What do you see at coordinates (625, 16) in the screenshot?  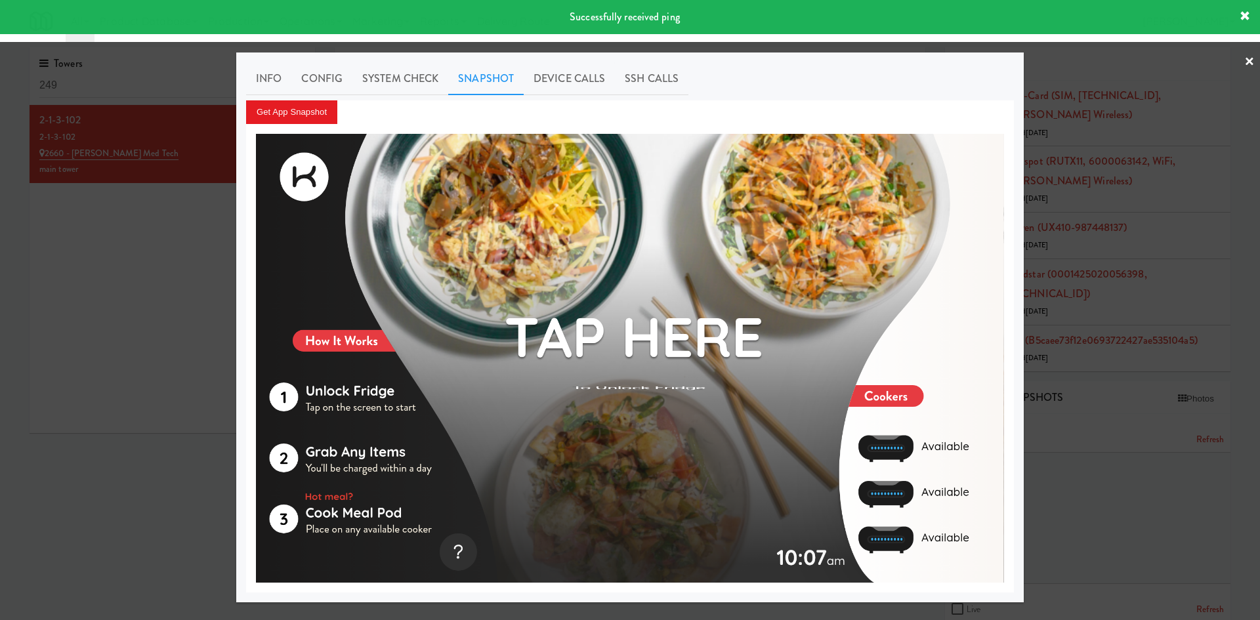 I see `span: Successfully received ping` at bounding box center [625, 16].